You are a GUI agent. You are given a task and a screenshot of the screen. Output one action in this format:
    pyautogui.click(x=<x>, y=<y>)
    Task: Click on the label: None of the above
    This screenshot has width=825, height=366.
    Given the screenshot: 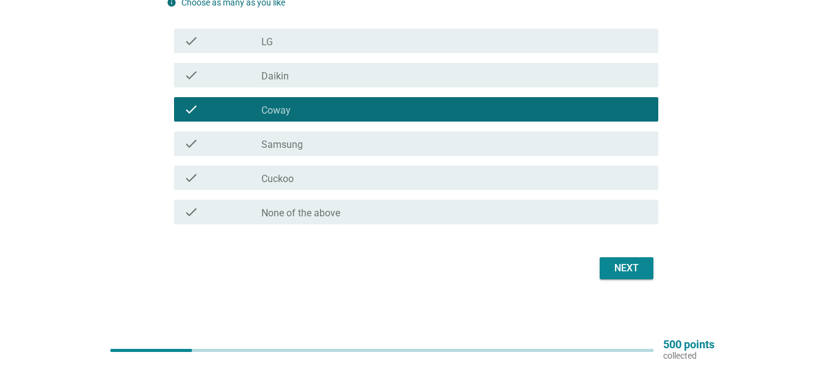 What is the action you would take?
    pyautogui.click(x=300, y=213)
    